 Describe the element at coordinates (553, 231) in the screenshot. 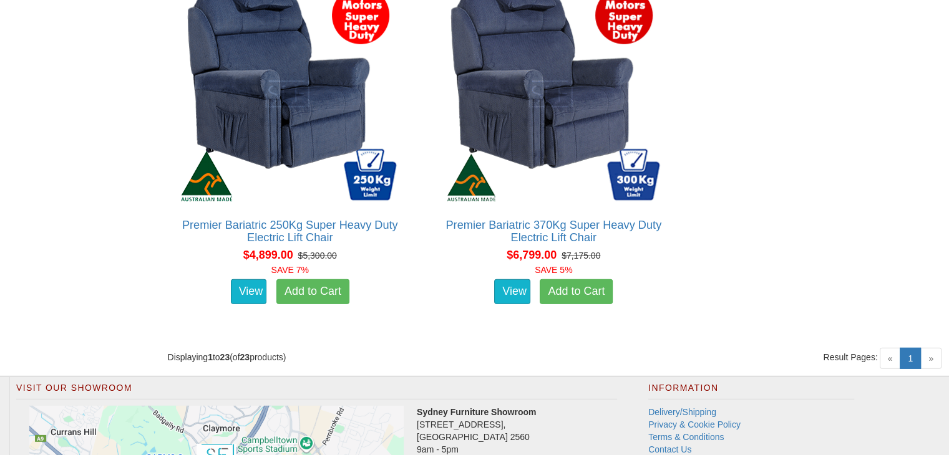

I see `a: Premier Bariatric 370Kg Super Heavy Duty Electric Lift Chair` at that location.